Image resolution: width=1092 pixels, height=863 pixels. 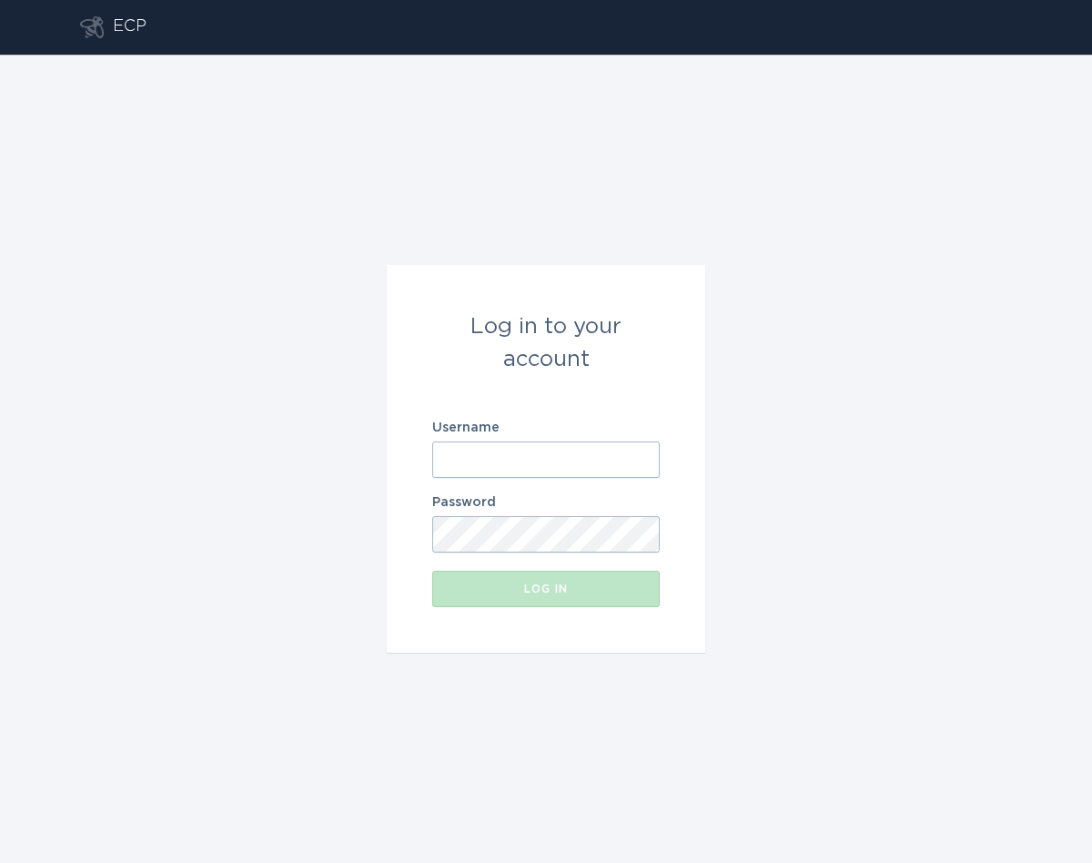 What do you see at coordinates (546, 589) in the screenshot?
I see `button: Log in` at bounding box center [546, 589].